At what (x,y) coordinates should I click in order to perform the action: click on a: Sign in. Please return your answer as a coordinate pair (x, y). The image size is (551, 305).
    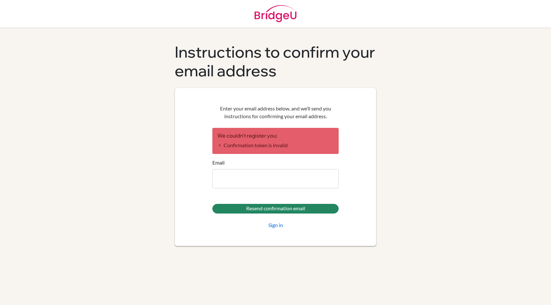
    Looking at the image, I should click on (275, 225).